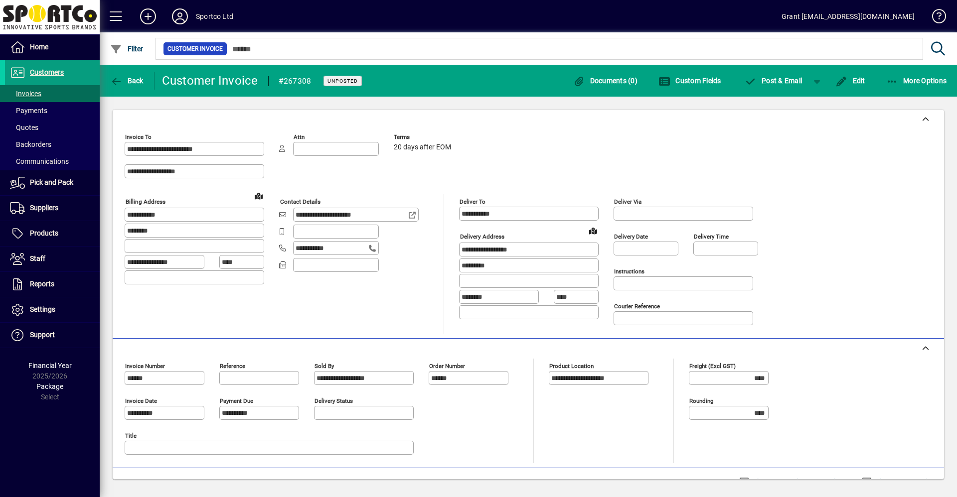 This screenshot has width=957, height=497. Describe the element at coordinates (236, 401) in the screenshot. I see `mat-label: Payment due` at that location.